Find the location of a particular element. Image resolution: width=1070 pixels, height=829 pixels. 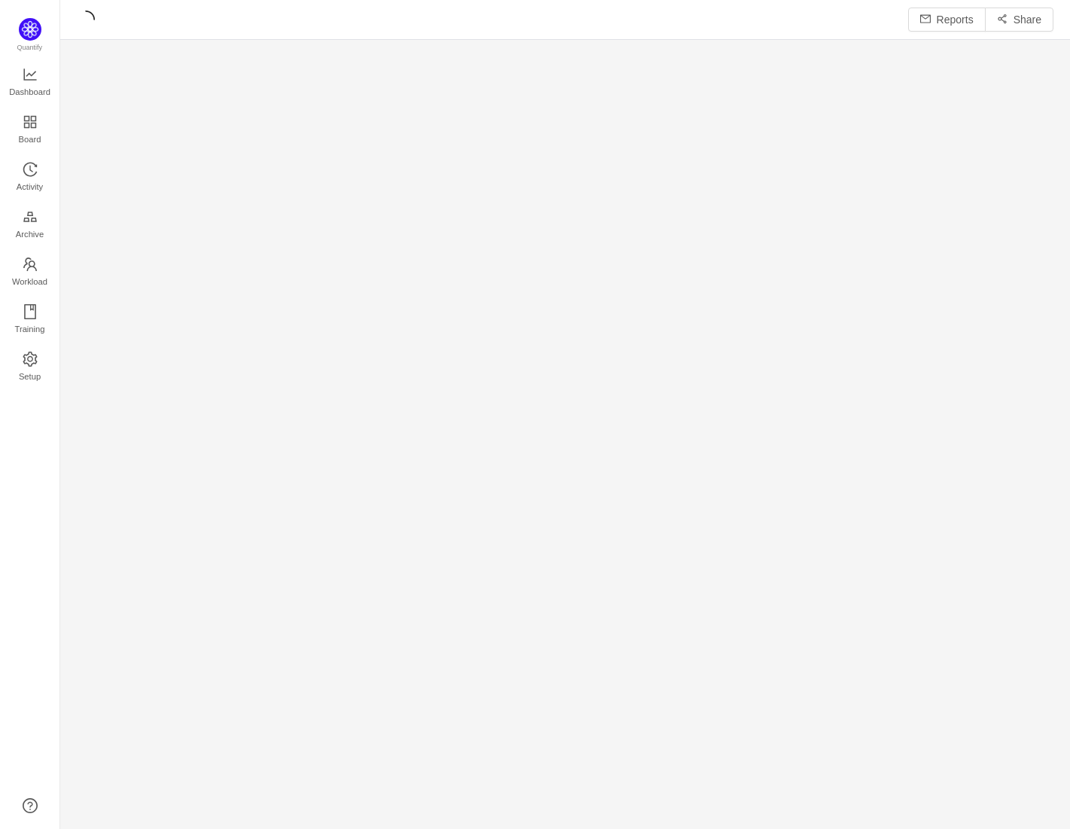

a: Dashboard is located at coordinates (30, 83).